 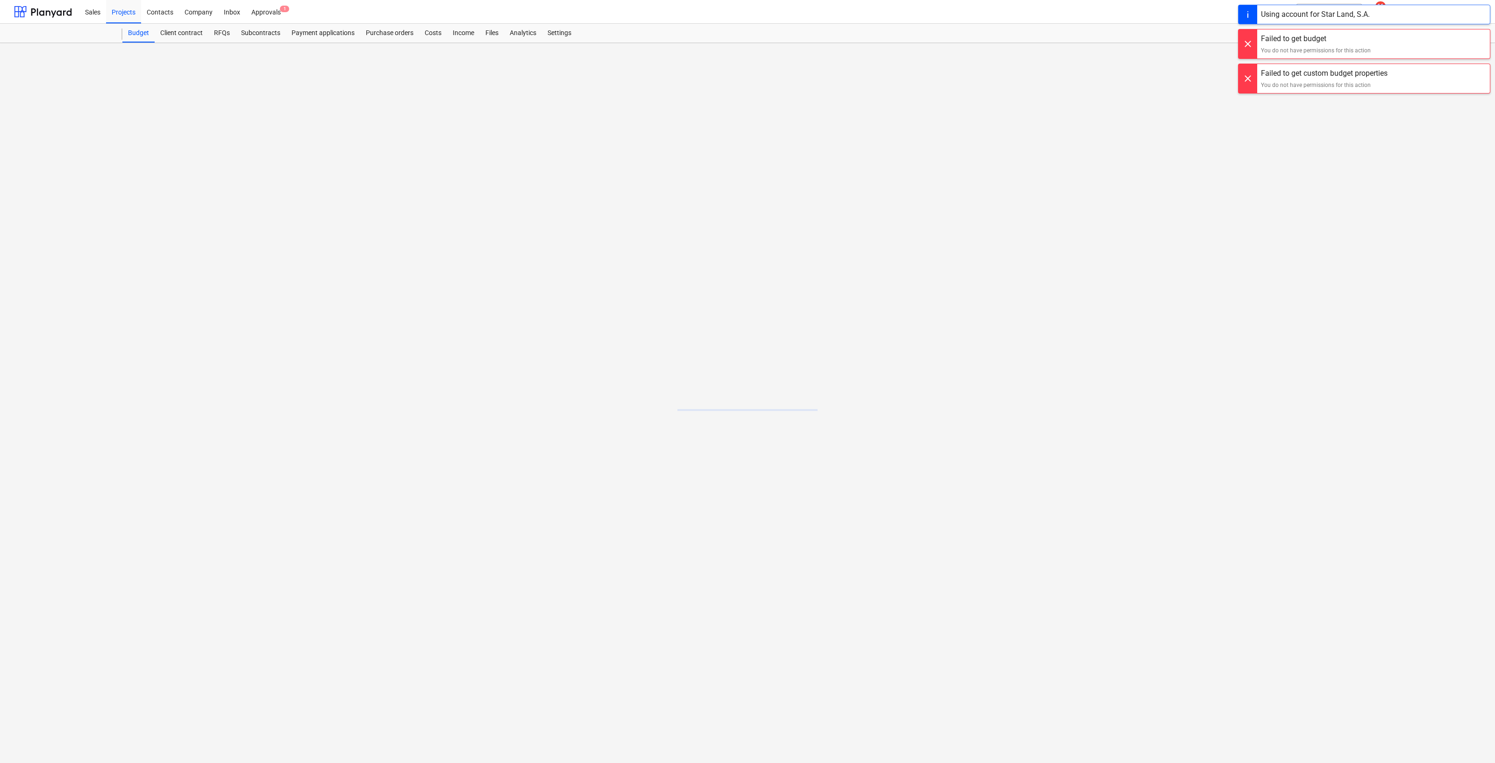 What do you see at coordinates (138, 33) in the screenshot?
I see `div: Budget` at bounding box center [138, 33].